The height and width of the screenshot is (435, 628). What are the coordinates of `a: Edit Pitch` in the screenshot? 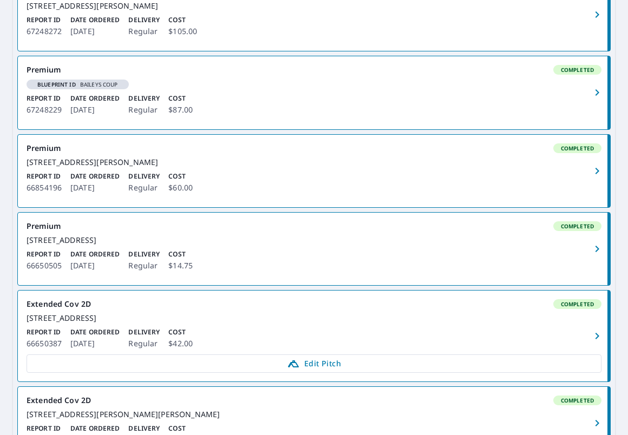 It's located at (314, 364).